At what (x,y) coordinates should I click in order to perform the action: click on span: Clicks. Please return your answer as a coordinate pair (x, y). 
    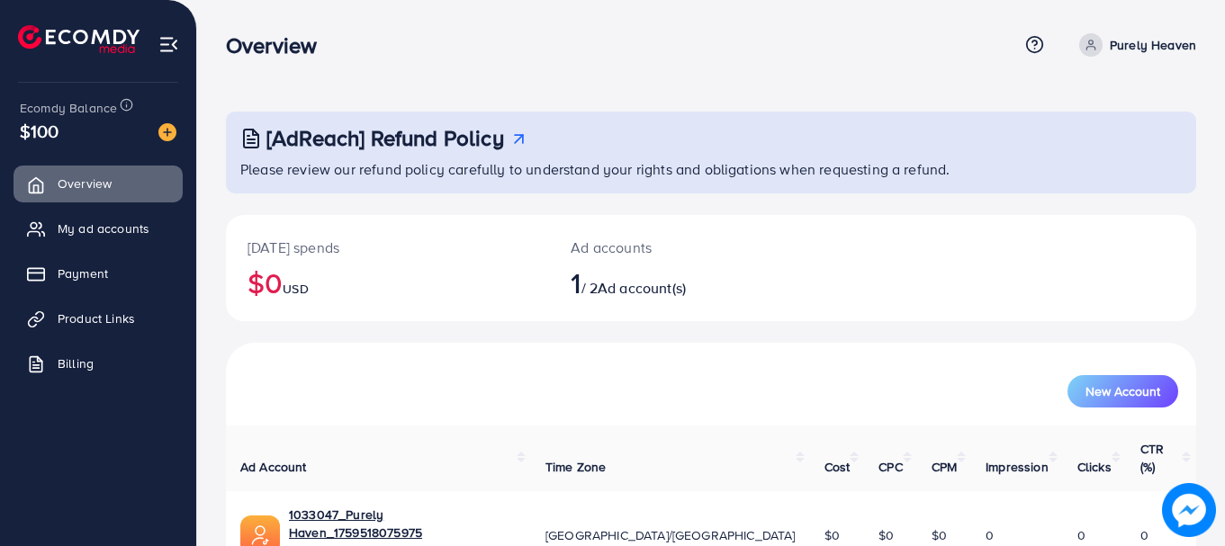
    Looking at the image, I should click on (1094, 467).